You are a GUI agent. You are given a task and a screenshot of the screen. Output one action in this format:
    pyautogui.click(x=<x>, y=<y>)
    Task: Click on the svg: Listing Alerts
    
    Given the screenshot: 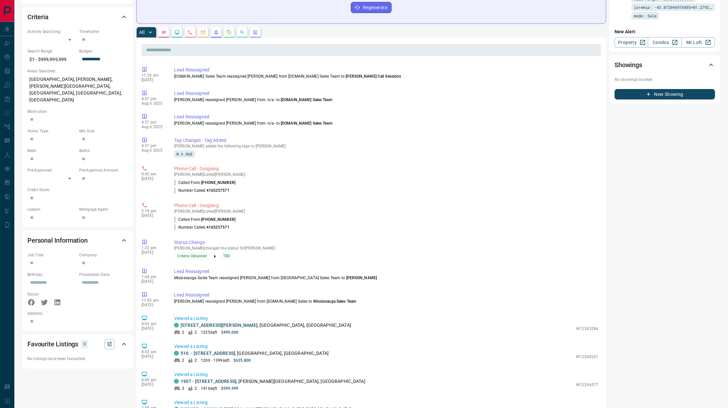 What is the action you would take?
    pyautogui.click(x=216, y=32)
    